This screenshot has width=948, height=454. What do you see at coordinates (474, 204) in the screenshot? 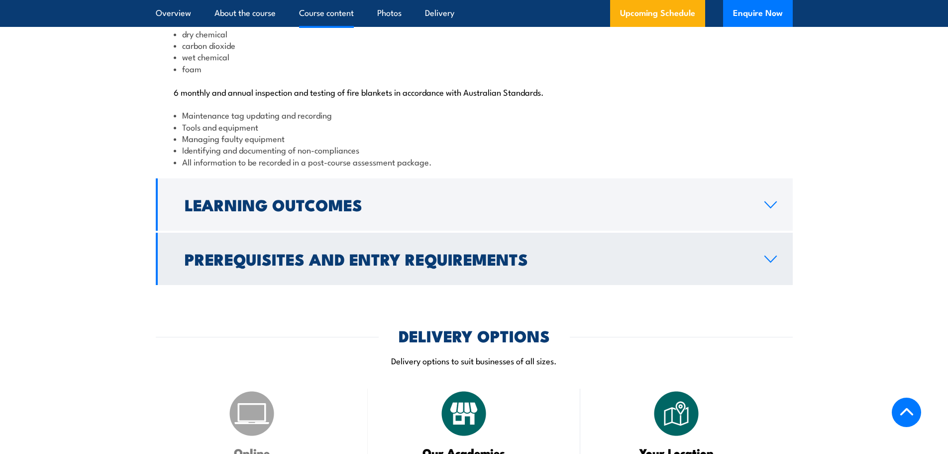
I see `a: Learning Outcomes` at bounding box center [474, 204].